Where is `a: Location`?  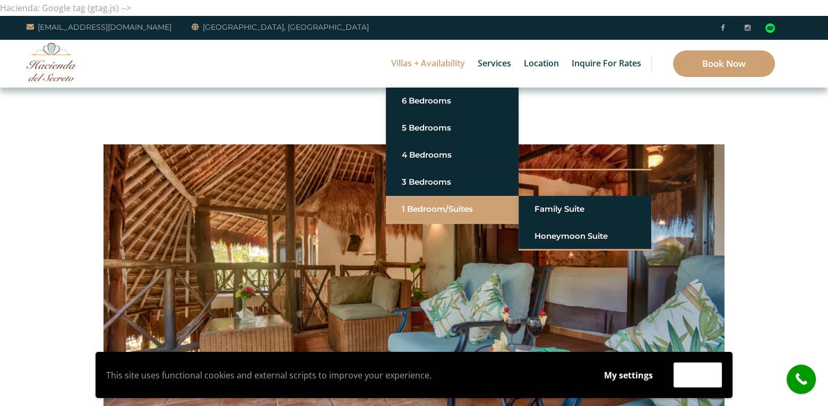 a: Location is located at coordinates (541, 64).